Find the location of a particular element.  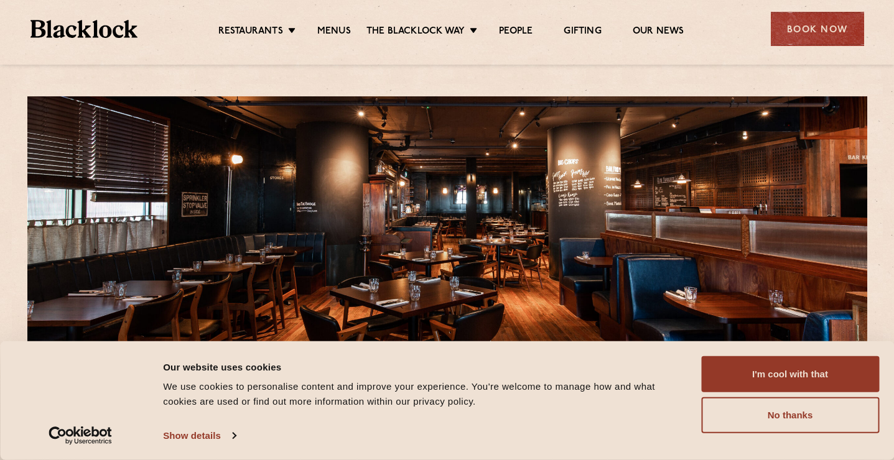

a: Menus is located at coordinates (334, 32).